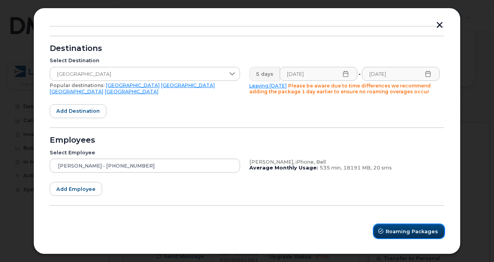  Describe the element at coordinates (358, 168) in the screenshot. I see `span: 18191 MB,` at that location.